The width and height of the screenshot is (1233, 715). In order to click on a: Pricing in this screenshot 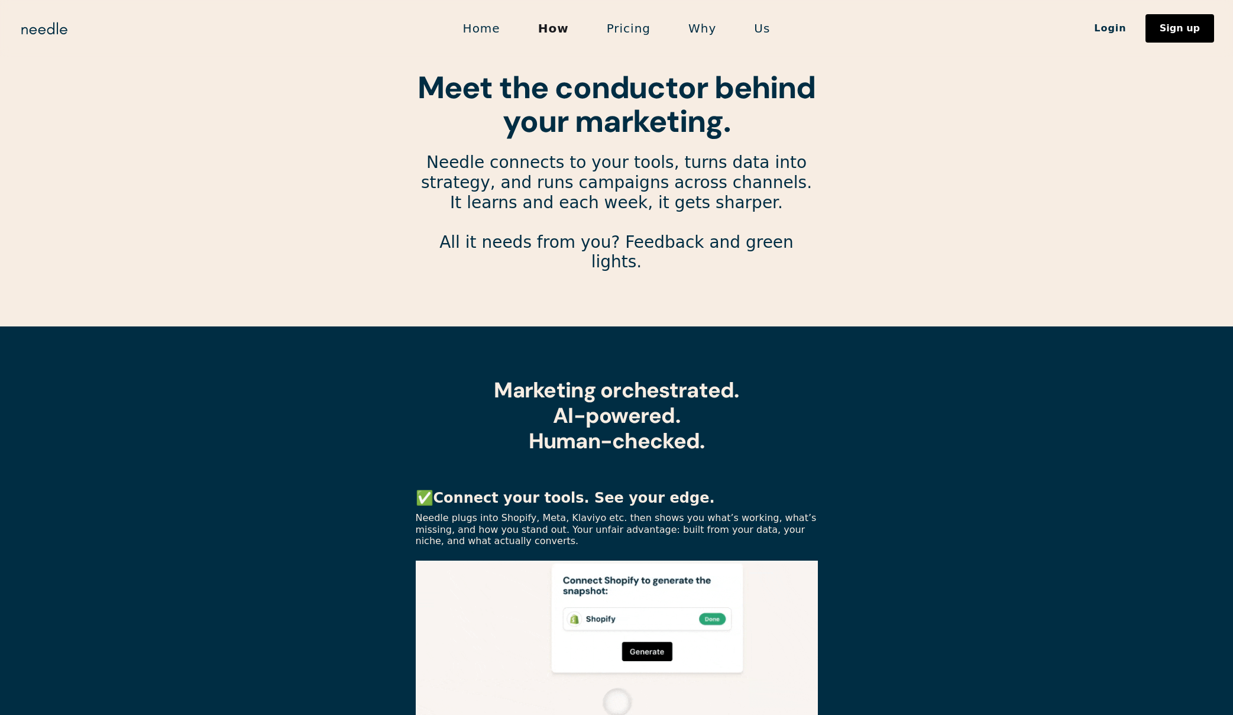, I will do `click(628, 28)`.